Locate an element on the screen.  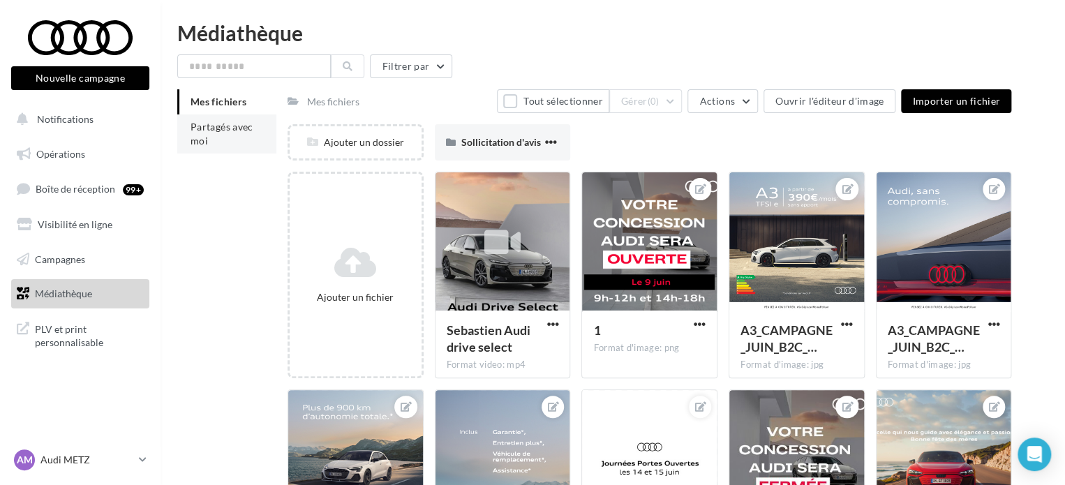
a: Boîte de réception99+ is located at coordinates (80, 188).